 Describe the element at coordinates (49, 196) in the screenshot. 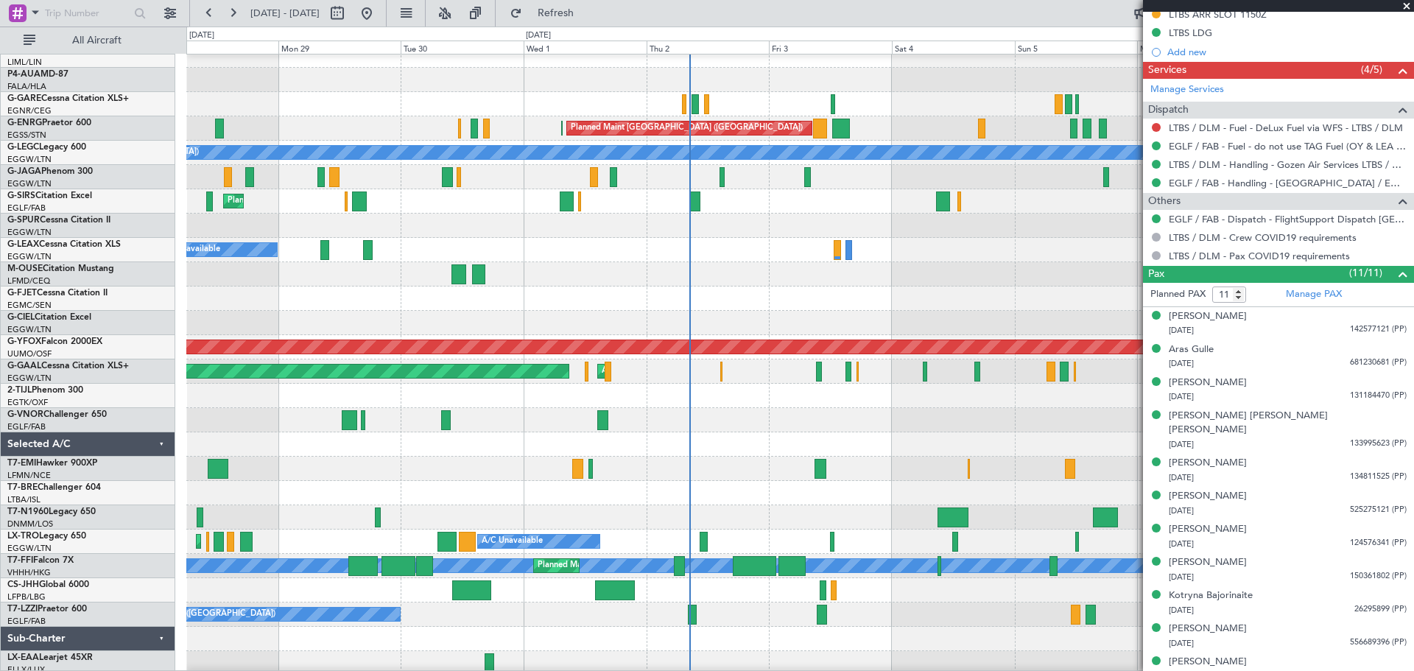

I see `a: G-SIRSCitation Excel` at that location.